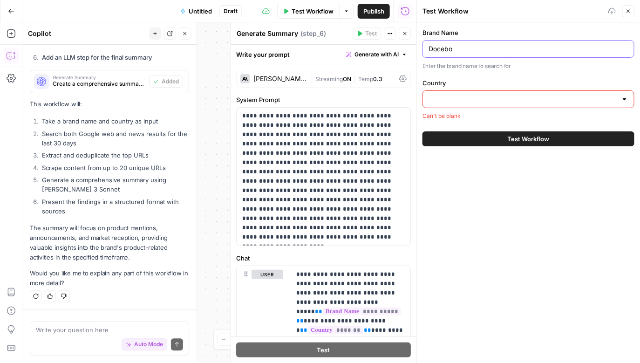 This screenshot has height=363, width=640. I want to click on li: Scrape content from up to 20 unique URLs, so click(114, 168).